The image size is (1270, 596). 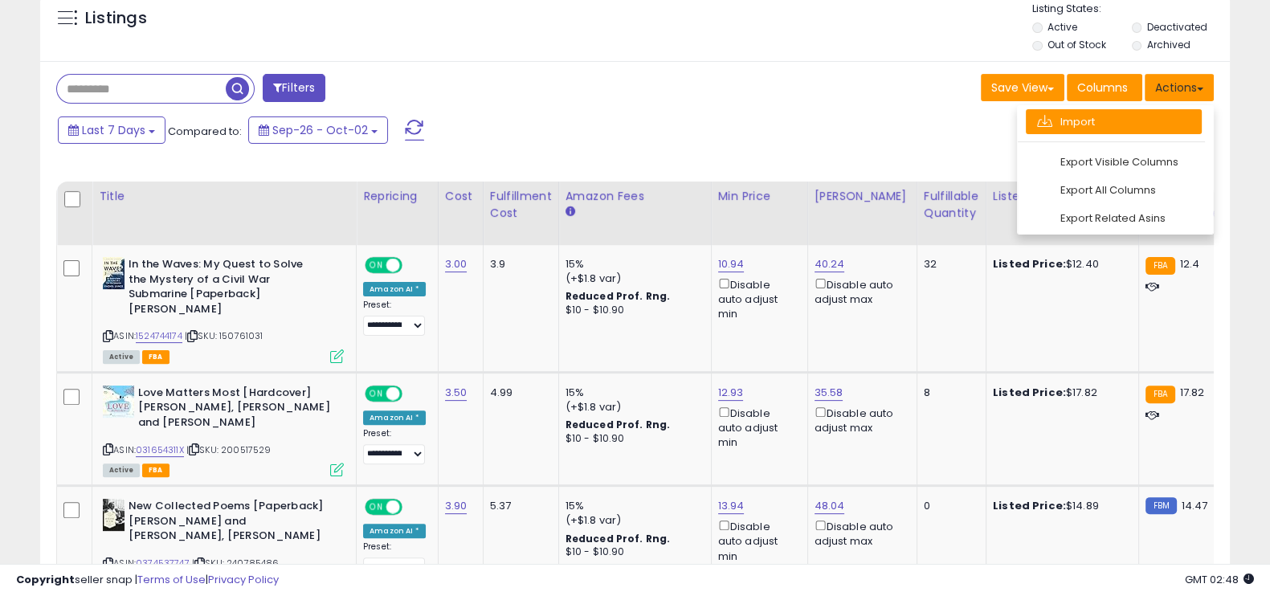 I want to click on div: Fulfillment Cost, so click(x=520, y=205).